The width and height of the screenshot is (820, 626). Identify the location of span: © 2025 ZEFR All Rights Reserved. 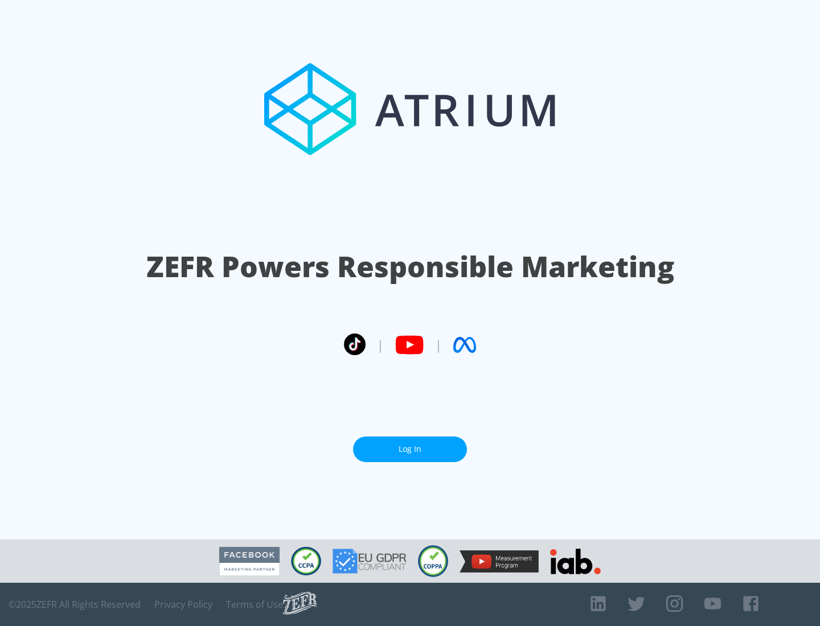
(75, 605).